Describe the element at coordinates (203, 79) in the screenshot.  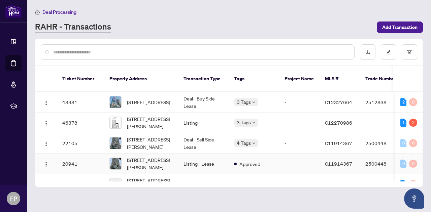
I see `th: Transaction Type` at that location.